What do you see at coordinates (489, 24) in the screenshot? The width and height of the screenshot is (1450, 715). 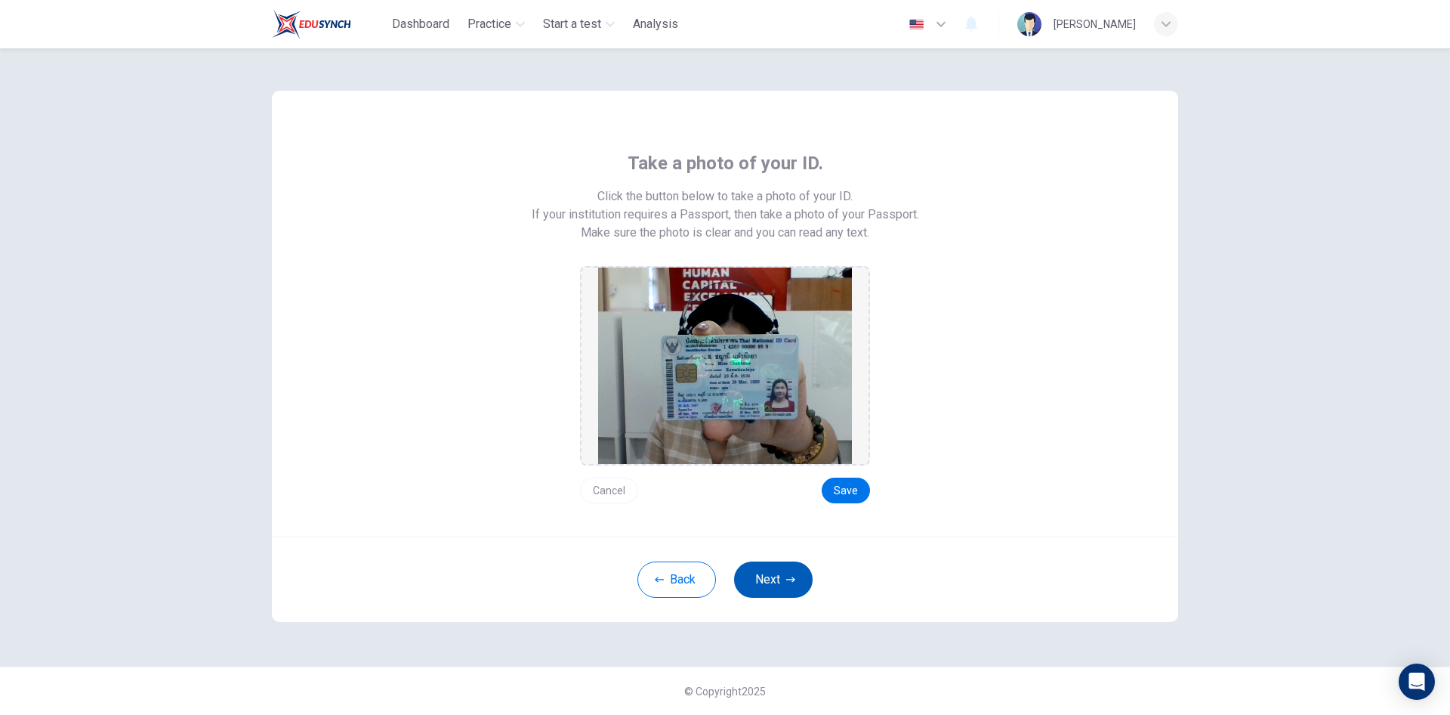 I see `span: Practice` at bounding box center [489, 24].